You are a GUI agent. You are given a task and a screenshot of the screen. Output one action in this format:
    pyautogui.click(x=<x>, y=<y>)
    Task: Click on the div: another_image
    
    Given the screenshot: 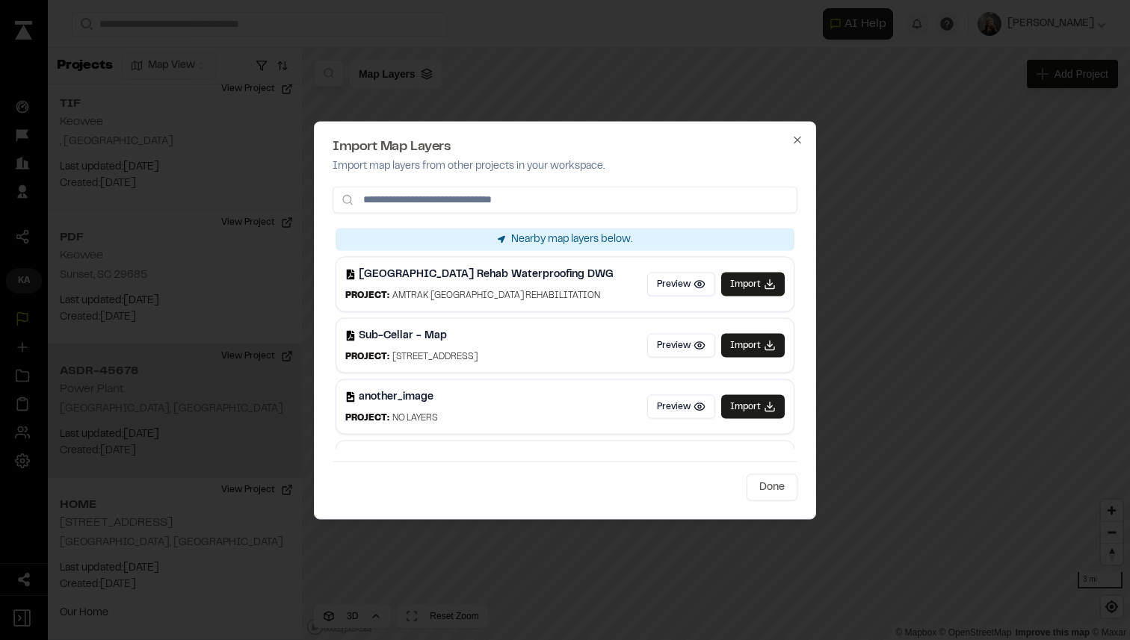 What is the action you would take?
    pyautogui.click(x=396, y=397)
    